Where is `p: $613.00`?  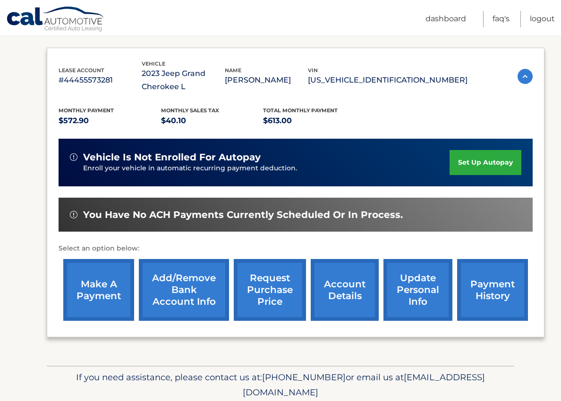
p: $613.00 is located at coordinates (314, 121).